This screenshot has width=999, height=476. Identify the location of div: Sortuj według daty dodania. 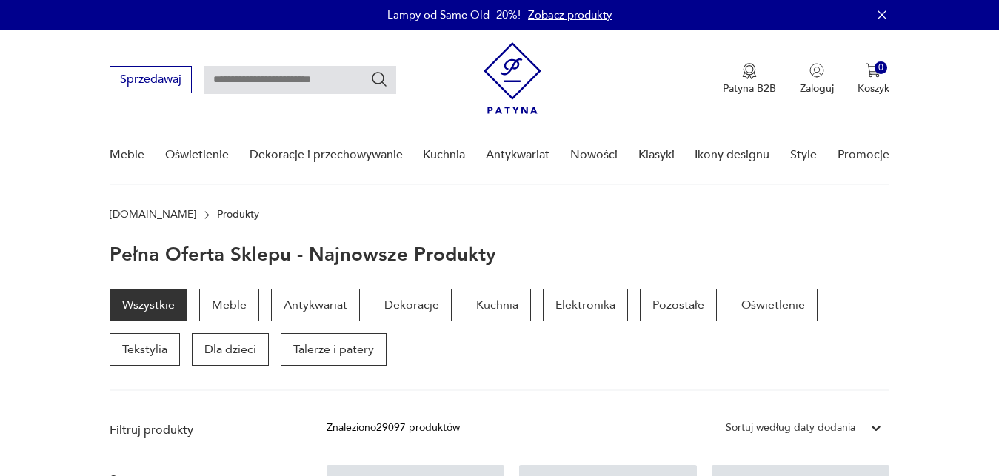
(790, 428).